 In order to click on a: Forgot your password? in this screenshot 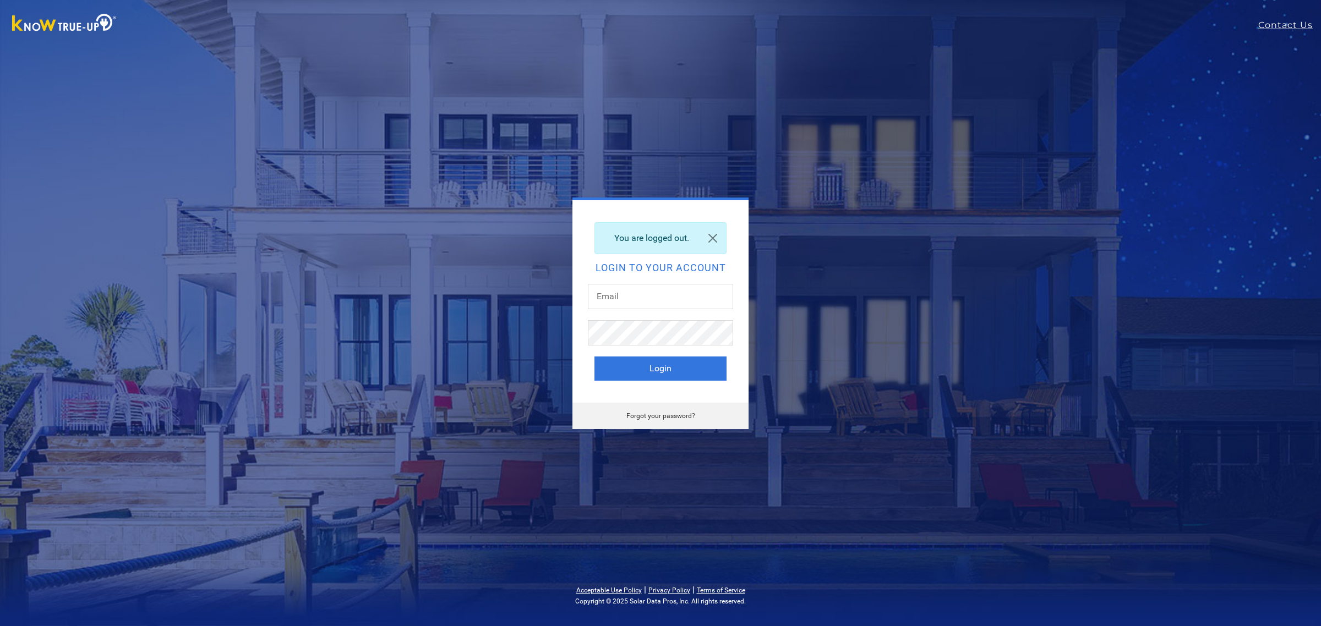, I will do `click(660, 416)`.